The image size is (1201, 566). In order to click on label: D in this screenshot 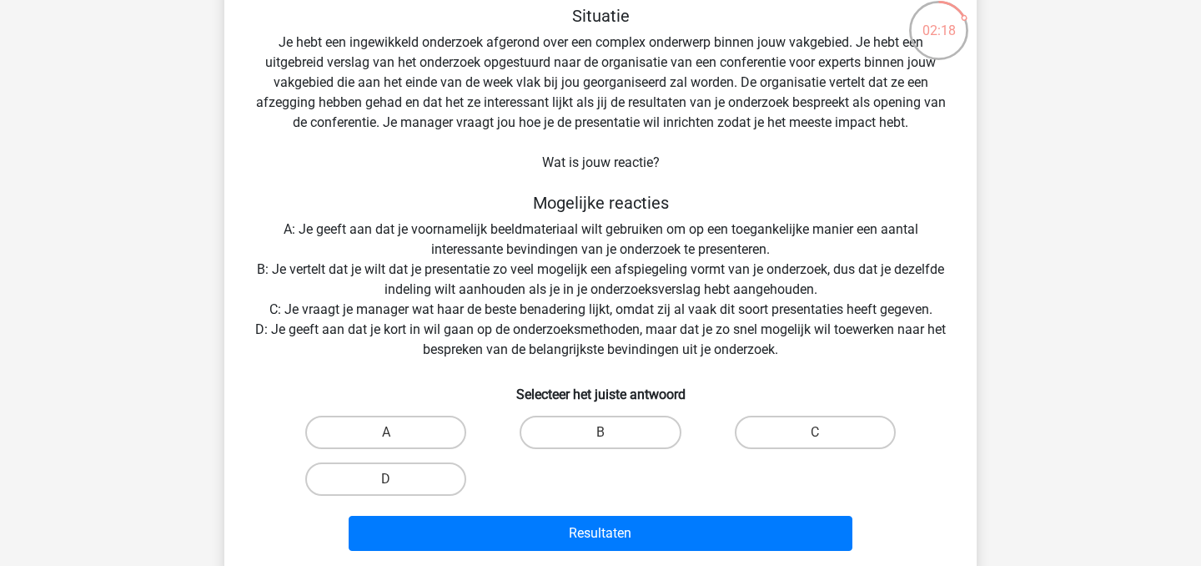, I will do `click(385, 479)`.